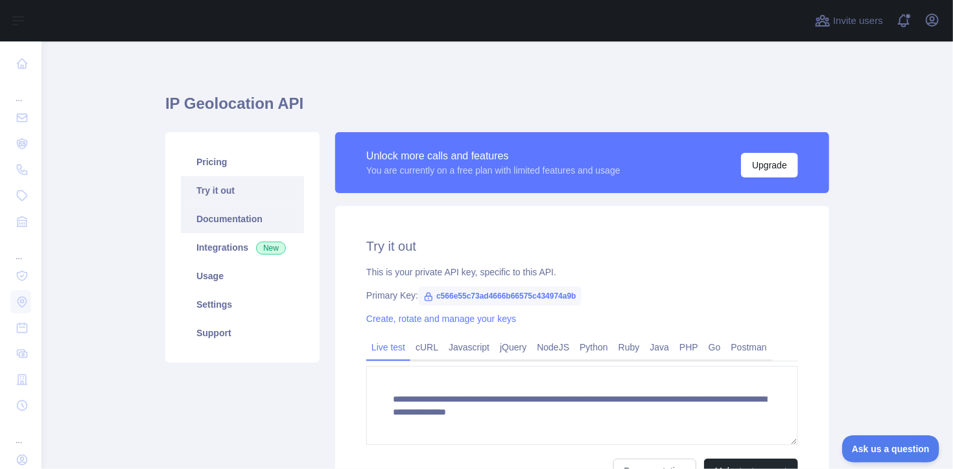 The height and width of the screenshot is (469, 953). What do you see at coordinates (242, 333) in the screenshot?
I see `a: Support` at bounding box center [242, 333].